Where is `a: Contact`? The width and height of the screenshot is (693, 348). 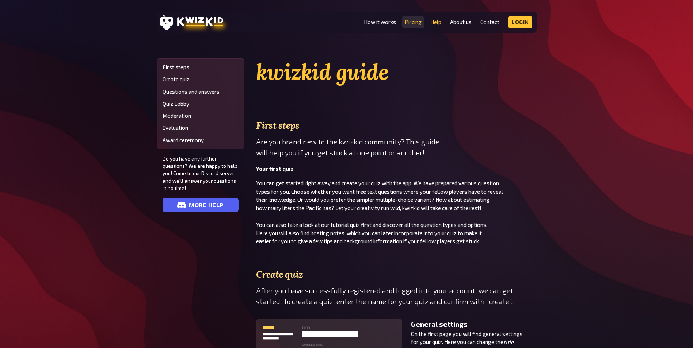 a: Contact is located at coordinates (490, 22).